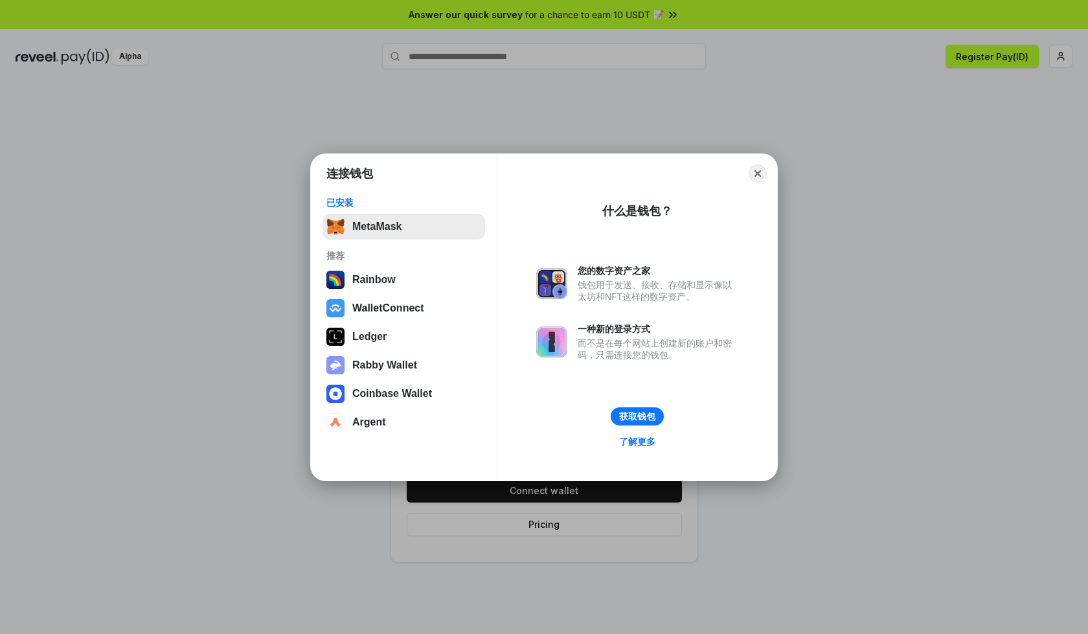 This screenshot has width=1088, height=634. What do you see at coordinates (637, 442) in the screenshot?
I see `div: 了解更多` at bounding box center [637, 442].